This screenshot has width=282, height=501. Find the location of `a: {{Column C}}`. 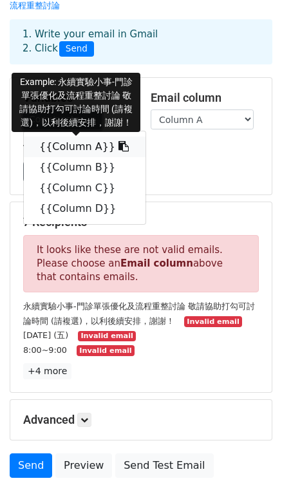

a: {{Column C}} is located at coordinates (84, 188).